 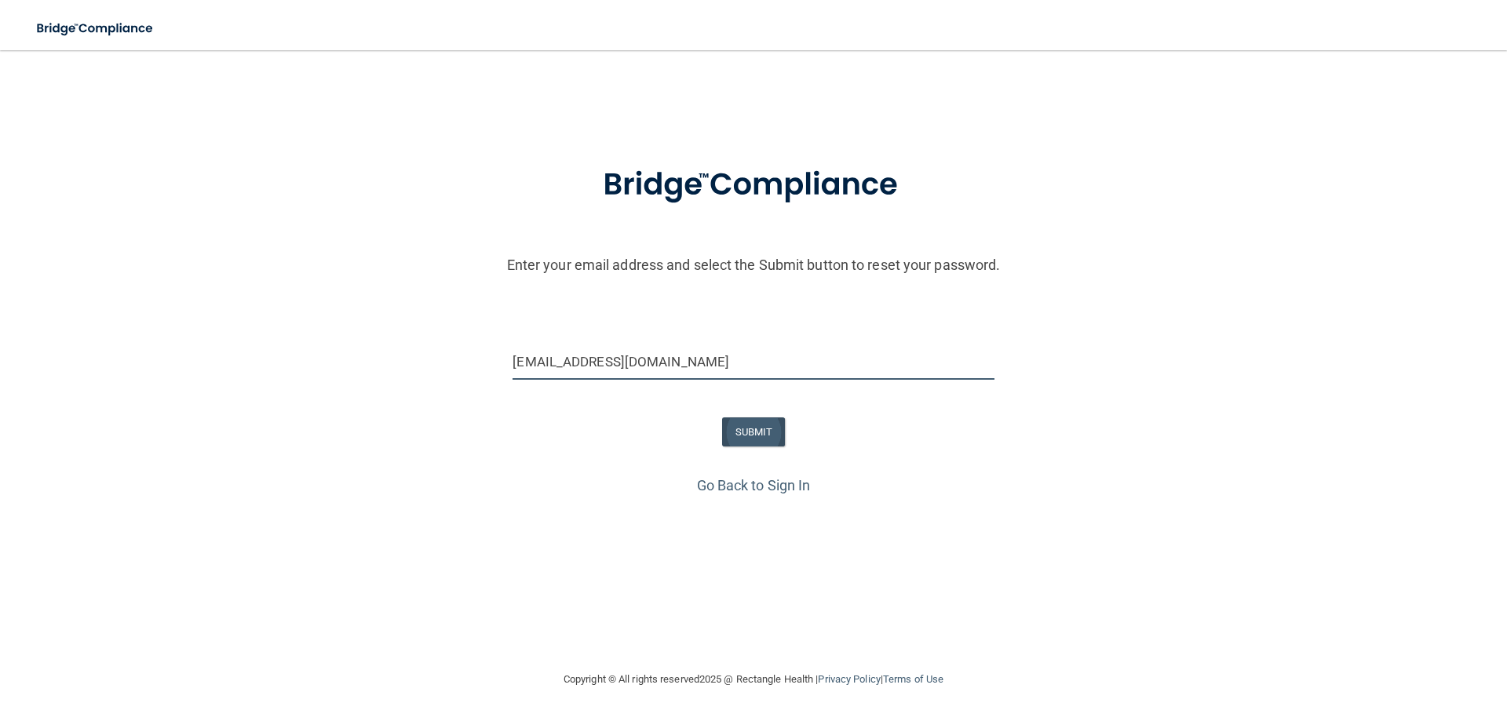 I want to click on a: Privacy Policy, so click(x=848, y=679).